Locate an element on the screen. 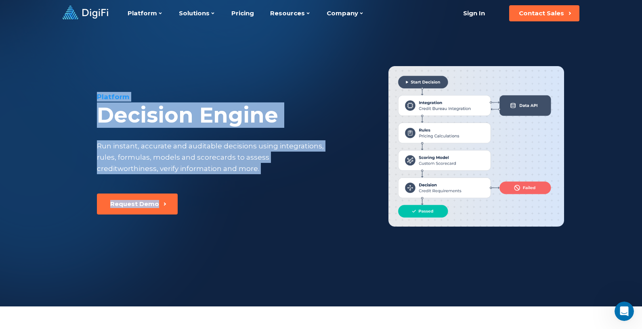 This screenshot has width=642, height=329. div: Request Demo is located at coordinates (134, 204).